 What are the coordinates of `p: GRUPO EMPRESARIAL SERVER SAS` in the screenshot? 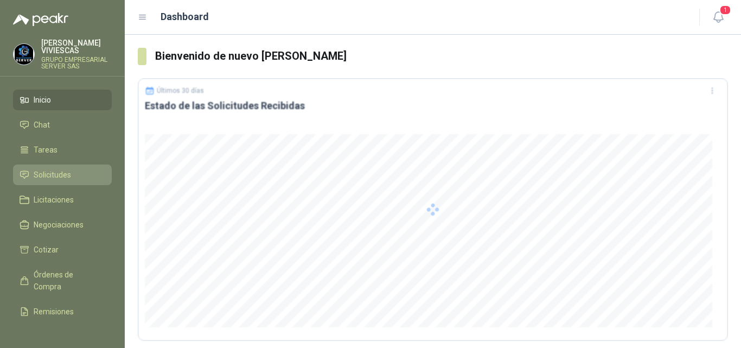 It's located at (76, 63).